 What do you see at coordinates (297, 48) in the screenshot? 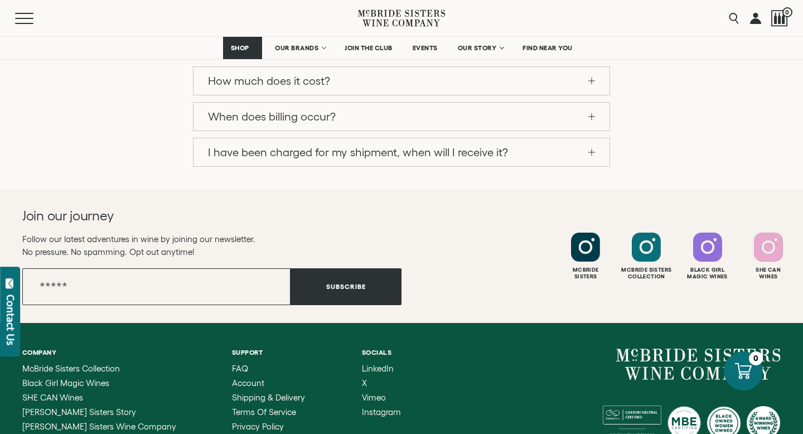
I see `span: OUR BRANDS` at bounding box center [297, 48].